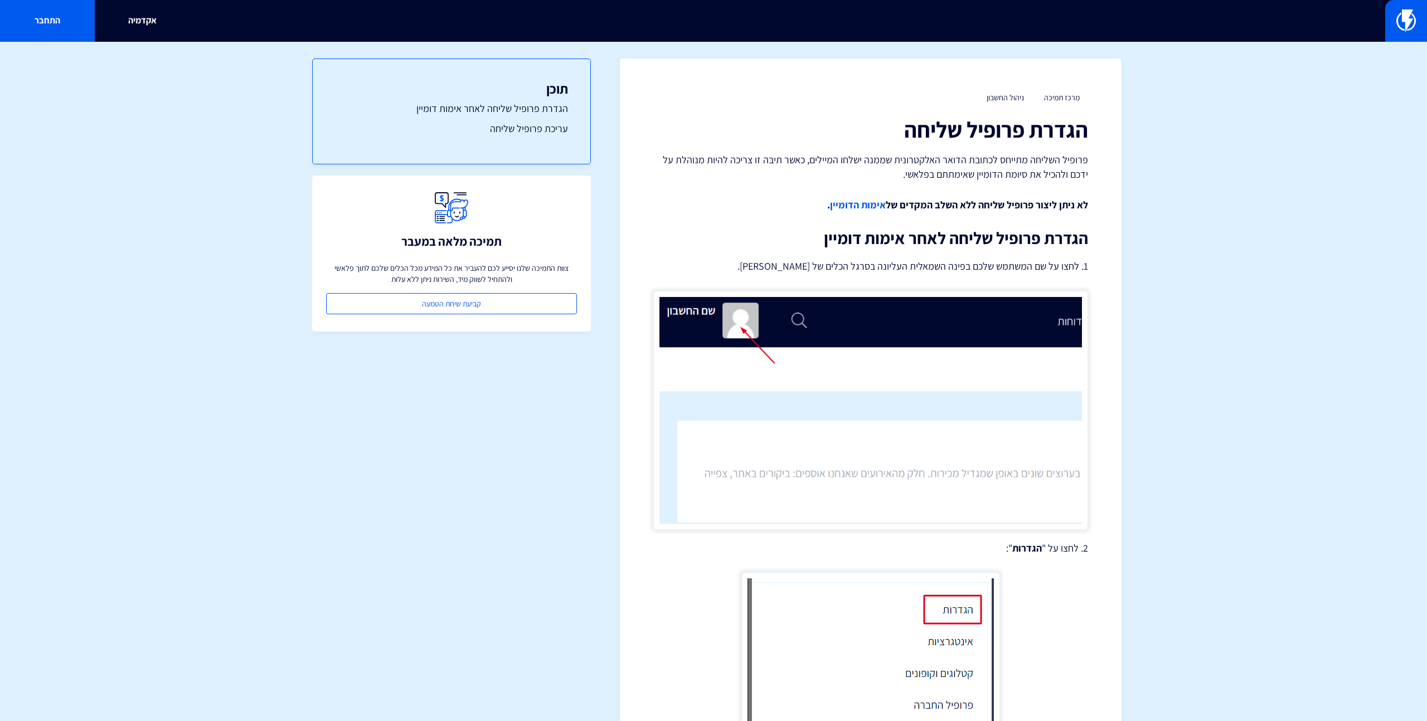 This screenshot has width=1427, height=721. What do you see at coordinates (1062, 98) in the screenshot?
I see `a: מרכז תמיכה` at bounding box center [1062, 98].